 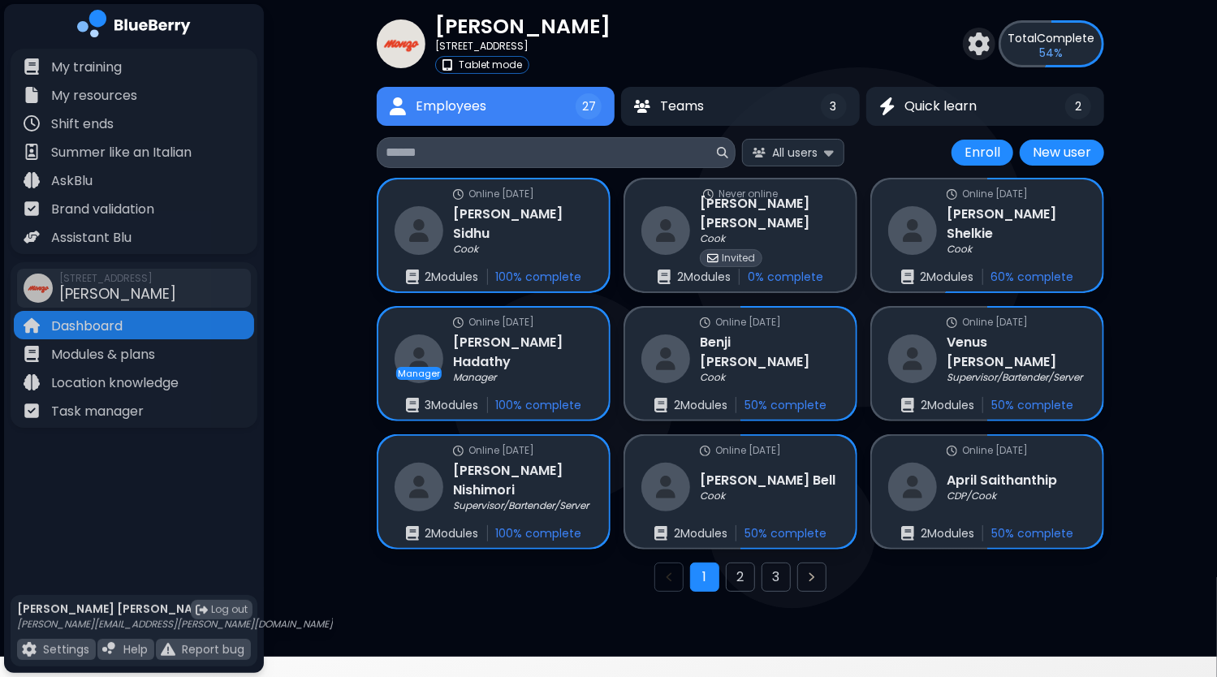 What do you see at coordinates (229, 610) in the screenshot?
I see `span: Log out` at bounding box center [229, 610].